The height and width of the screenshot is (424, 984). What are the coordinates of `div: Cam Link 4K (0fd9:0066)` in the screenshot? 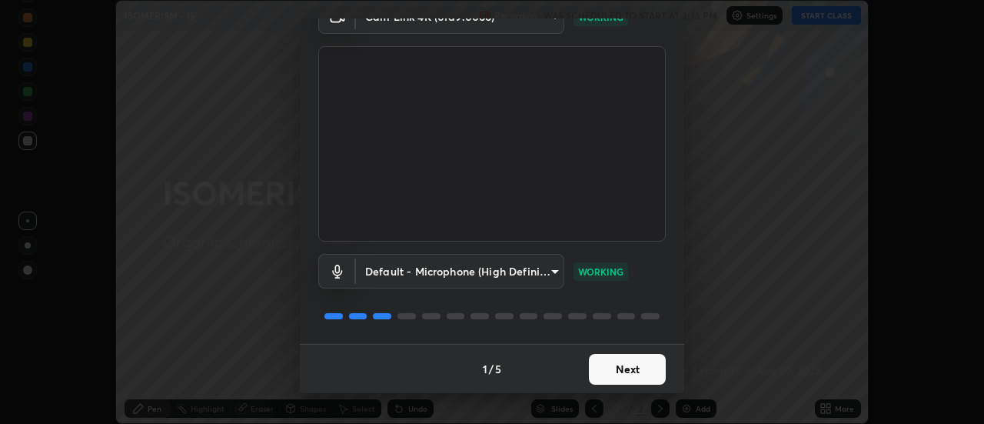 It's located at (460, 271).